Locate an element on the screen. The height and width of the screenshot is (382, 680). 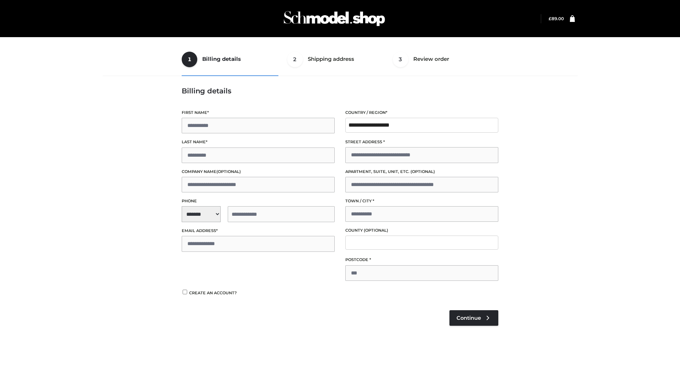
label: Country / Region is located at coordinates (422, 113).